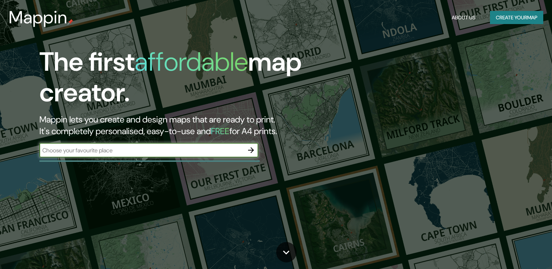 The height and width of the screenshot is (269, 552). What do you see at coordinates (463, 18) in the screenshot?
I see `button: About Us` at bounding box center [463, 18].